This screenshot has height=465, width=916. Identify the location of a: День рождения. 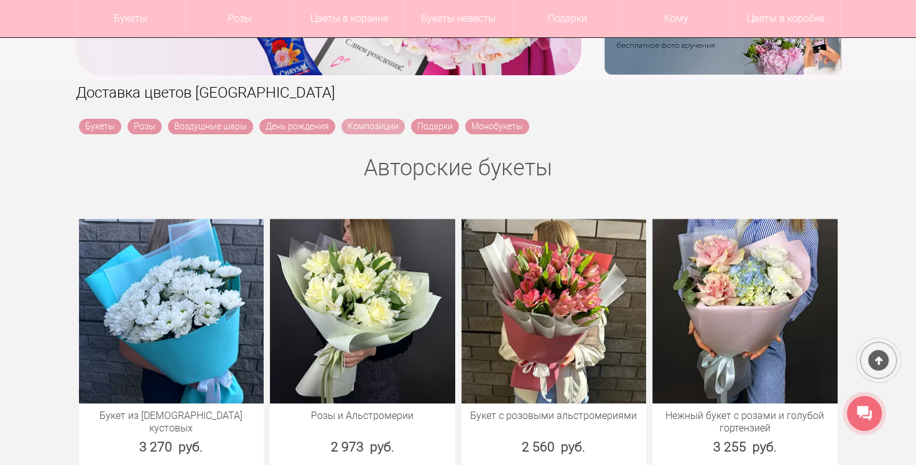
(297, 126).